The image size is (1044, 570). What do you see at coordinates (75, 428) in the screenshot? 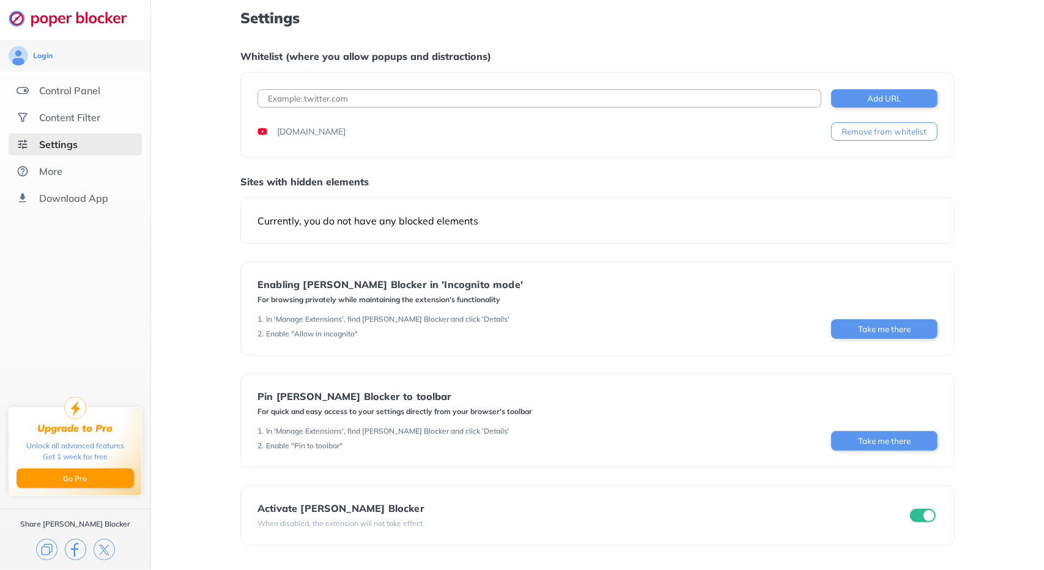
I see `div: Upgrade to Pro` at bounding box center [75, 428].